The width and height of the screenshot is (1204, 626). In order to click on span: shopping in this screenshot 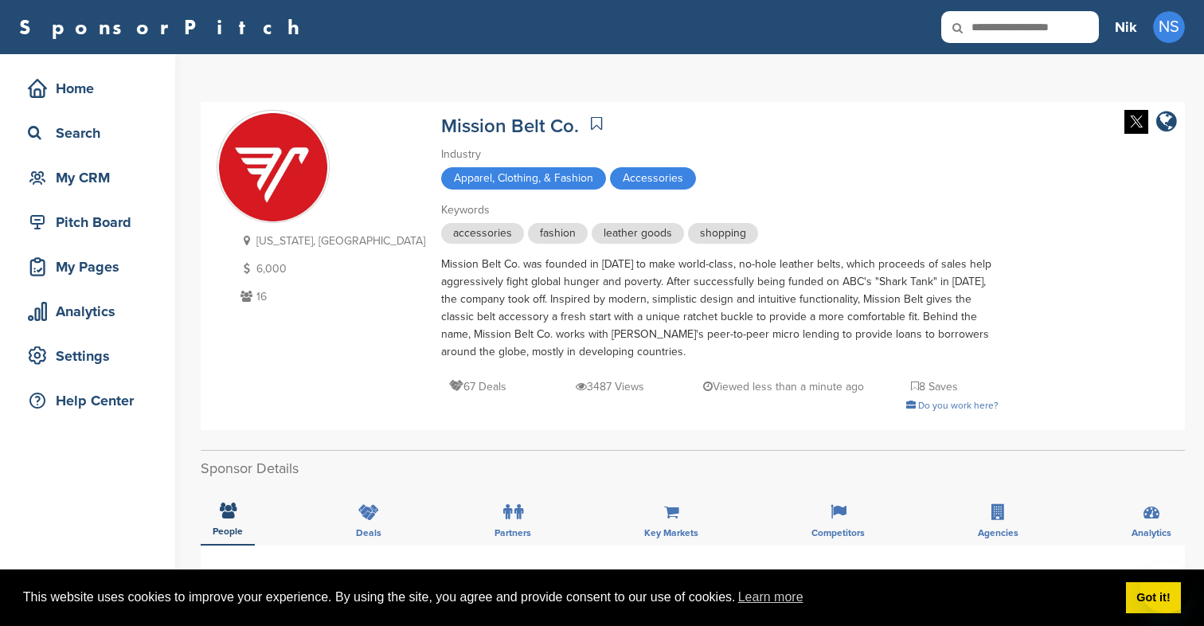, I will do `click(723, 233)`.